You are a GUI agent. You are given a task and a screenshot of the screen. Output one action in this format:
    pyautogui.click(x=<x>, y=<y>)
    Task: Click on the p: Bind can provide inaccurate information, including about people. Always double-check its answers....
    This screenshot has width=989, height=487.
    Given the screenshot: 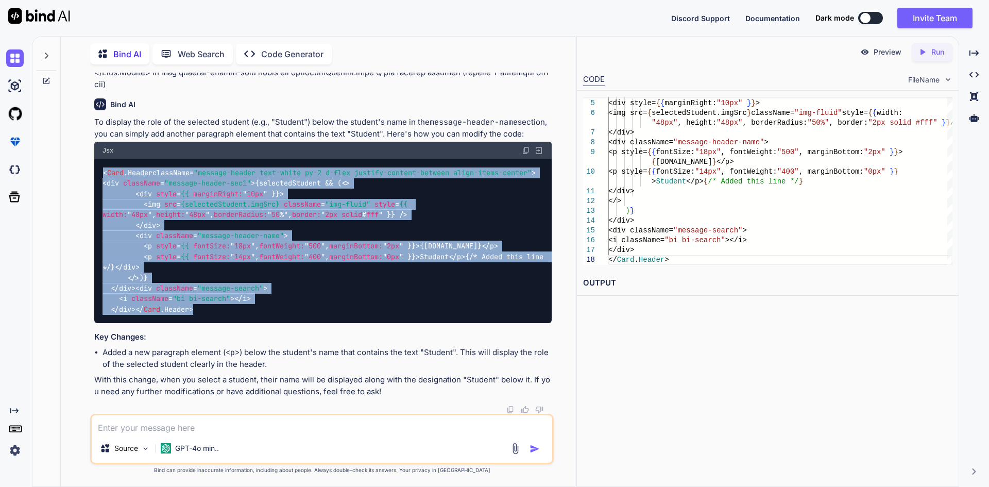 What is the action you would take?
    pyautogui.click(x=322, y=470)
    